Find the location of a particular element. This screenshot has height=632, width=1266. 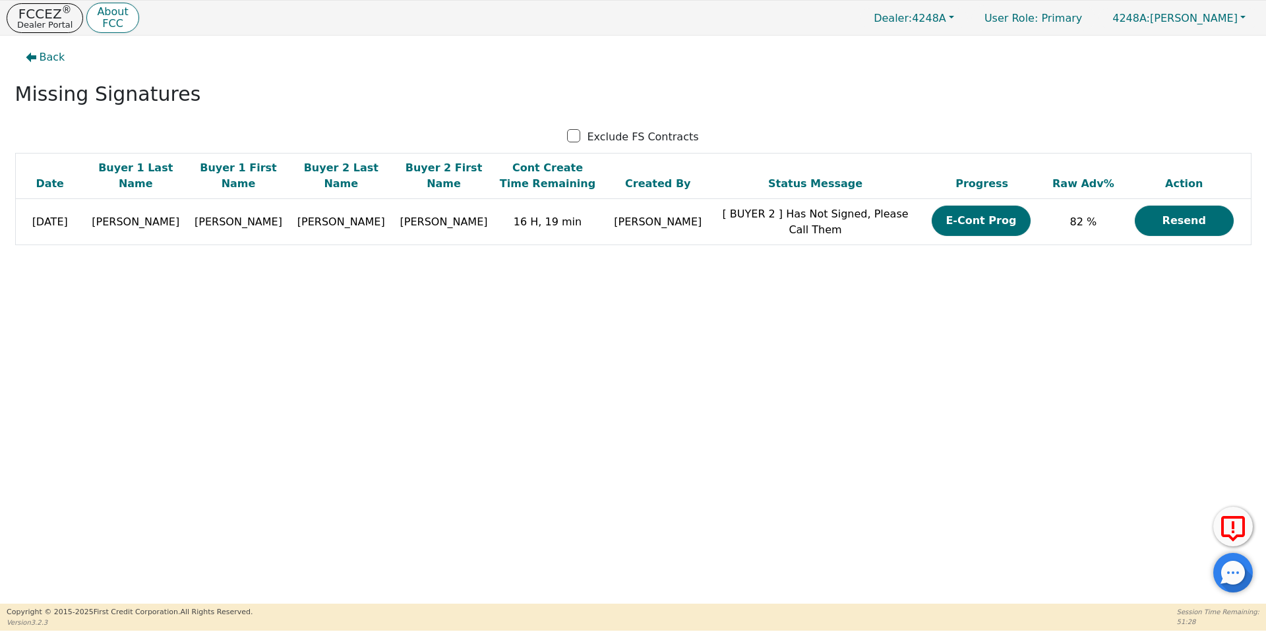

div: Buyer 1 Last Name is located at coordinates (136, 176).